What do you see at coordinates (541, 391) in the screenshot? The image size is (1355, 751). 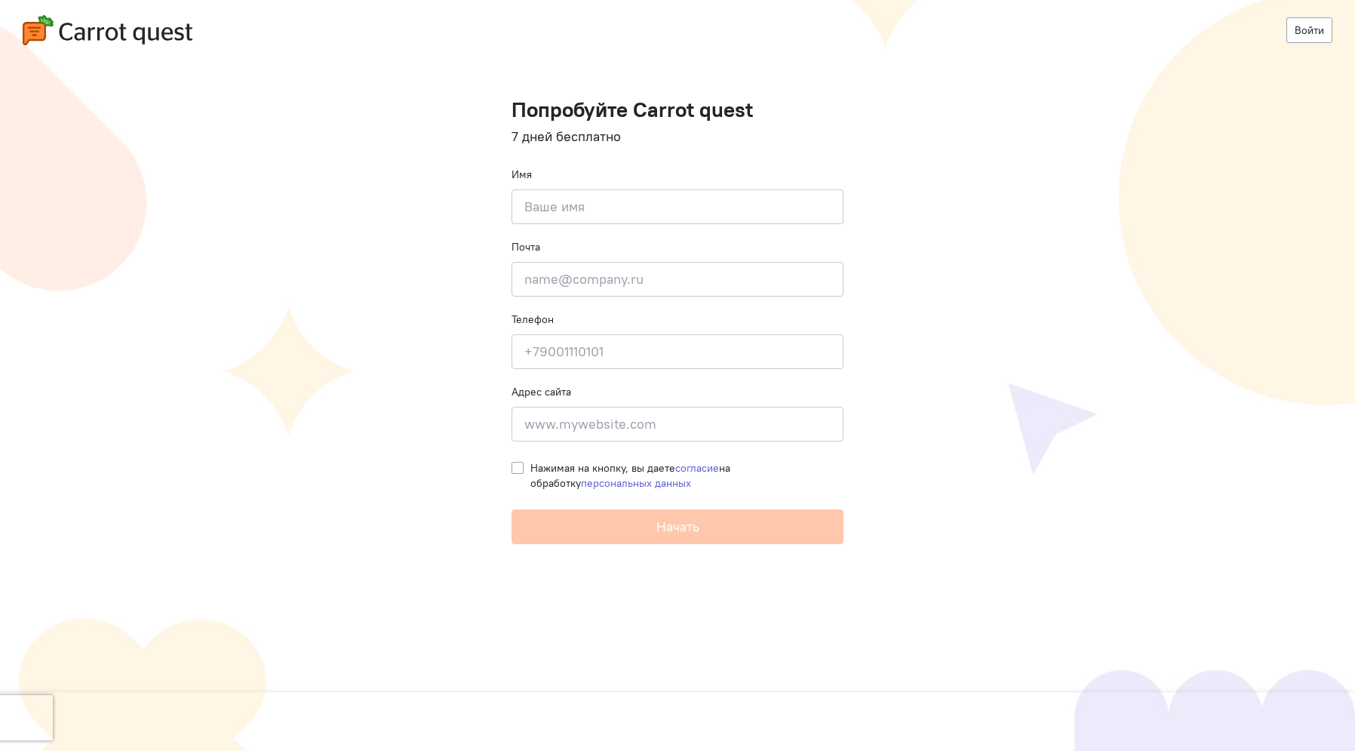 I see `label: Адрес сайта` at bounding box center [541, 391].